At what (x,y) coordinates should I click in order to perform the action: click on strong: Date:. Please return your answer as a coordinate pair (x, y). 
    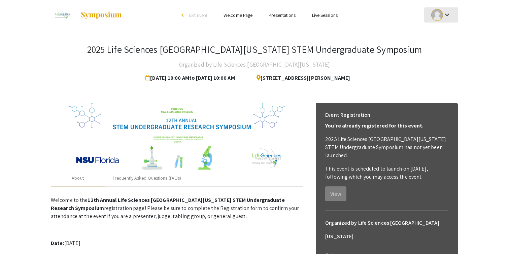
    Looking at the image, I should click on (58, 243).